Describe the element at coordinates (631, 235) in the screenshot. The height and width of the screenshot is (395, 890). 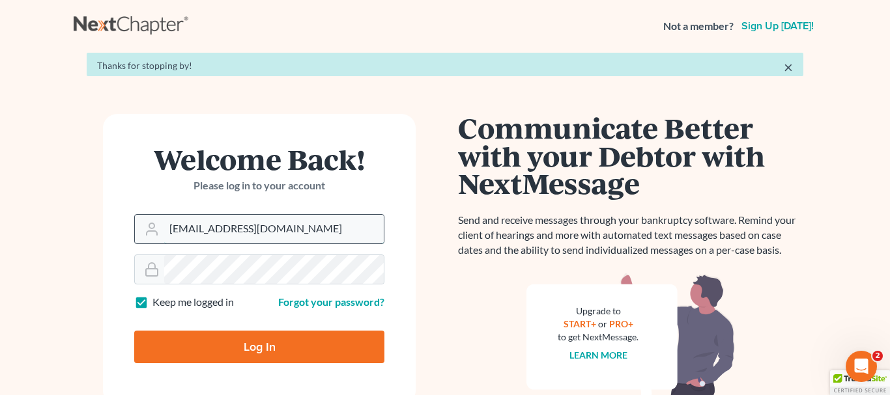
I see `p: Send and receive messages through your bankruptcy software. Remind your client of hearings and mo...` at that location.